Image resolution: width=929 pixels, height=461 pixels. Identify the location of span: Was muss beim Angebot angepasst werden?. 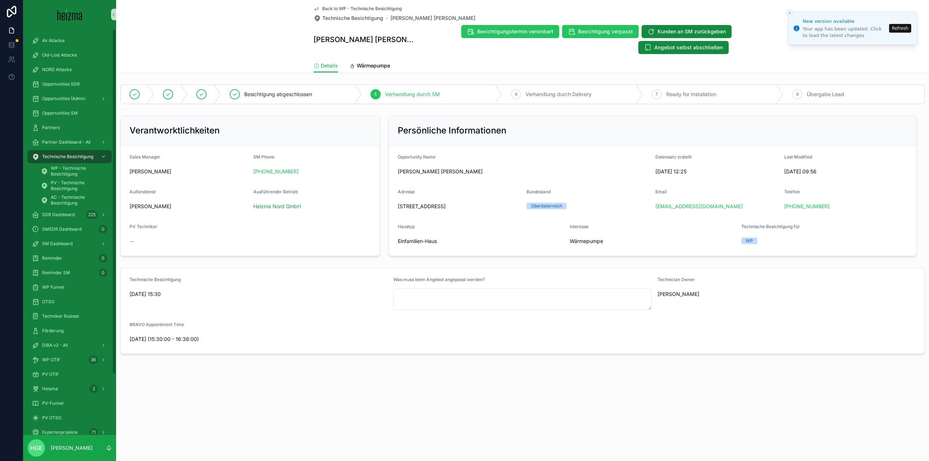
(439, 279).